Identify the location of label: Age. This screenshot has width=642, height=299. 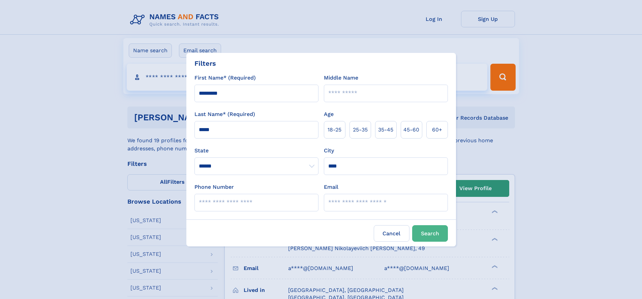
(329, 114).